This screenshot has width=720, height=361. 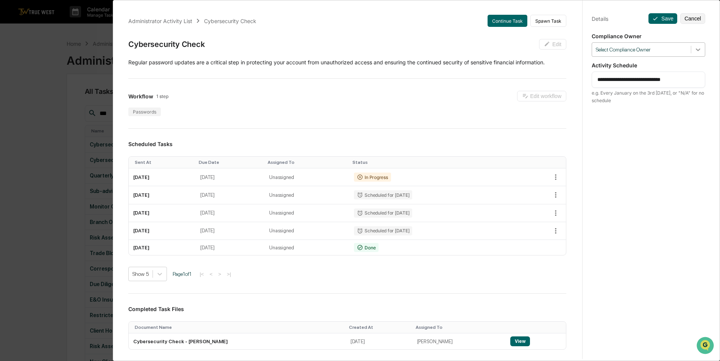 What do you see at coordinates (507, 21) in the screenshot?
I see `button: Continue Task` at bounding box center [507, 21].